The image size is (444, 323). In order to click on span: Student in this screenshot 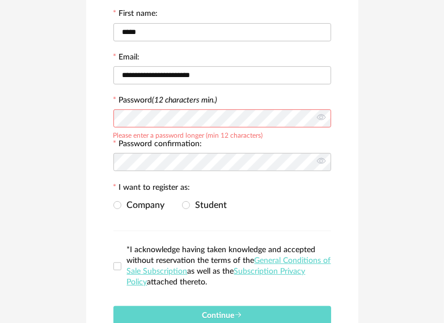, I will do `click(209, 205)`.